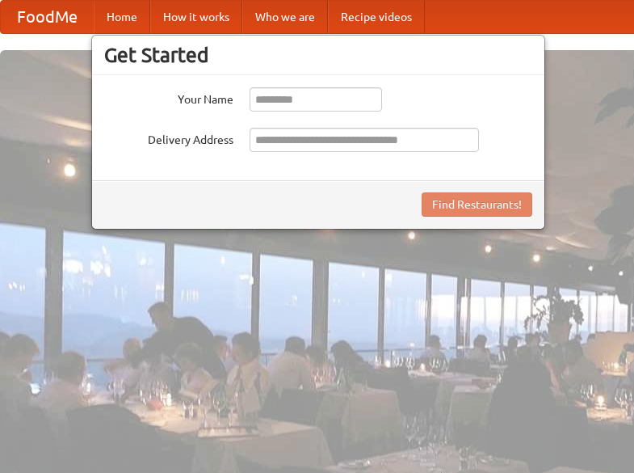  What do you see at coordinates (47, 17) in the screenshot?
I see `a: FoodMe` at bounding box center [47, 17].